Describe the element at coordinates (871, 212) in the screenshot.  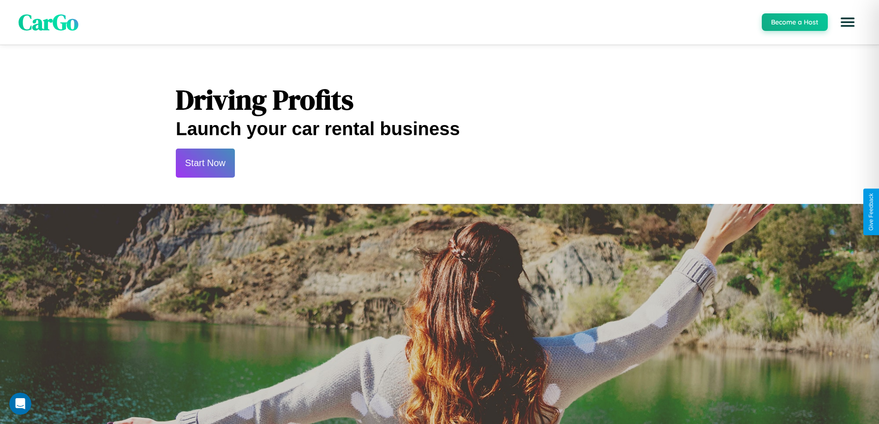
I see `div: Give Feedback` at that location.